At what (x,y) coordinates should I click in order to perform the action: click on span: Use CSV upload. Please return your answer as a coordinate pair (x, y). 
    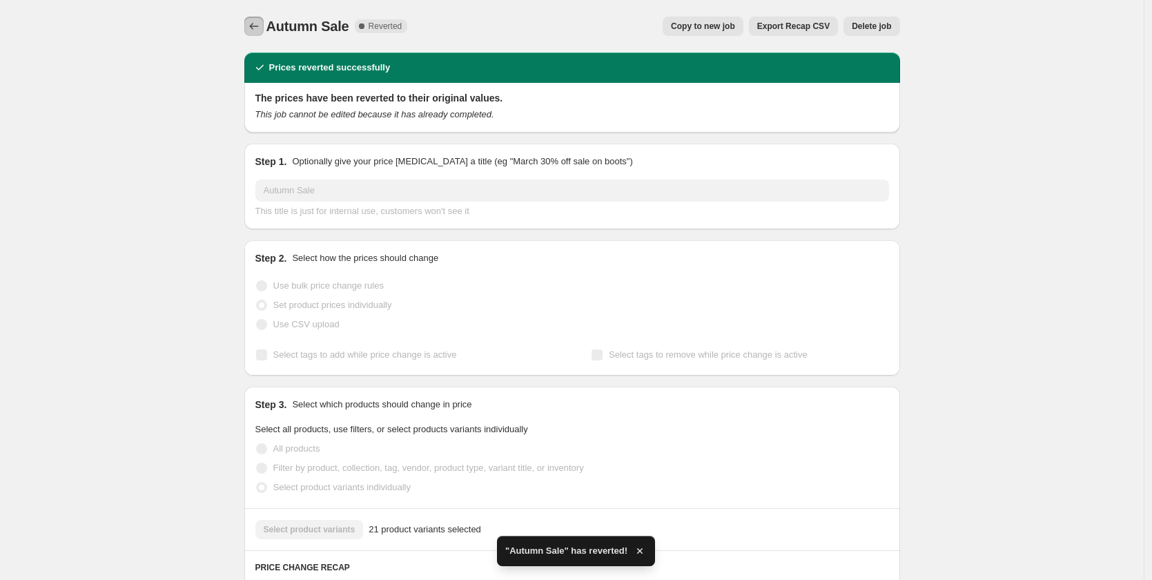
    Looking at the image, I should click on (306, 324).